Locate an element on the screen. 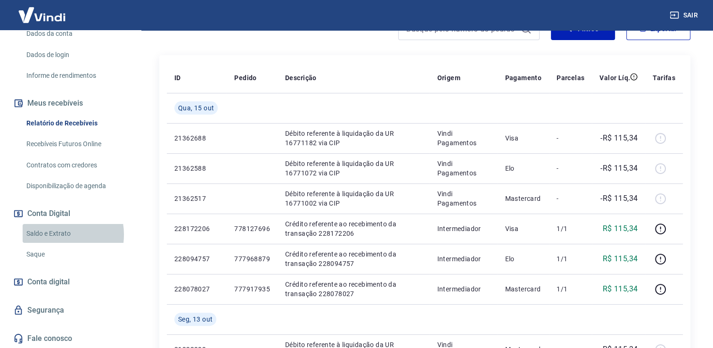 The height and width of the screenshot is (348, 713). button: Conta Digital is located at coordinates (70, 213).